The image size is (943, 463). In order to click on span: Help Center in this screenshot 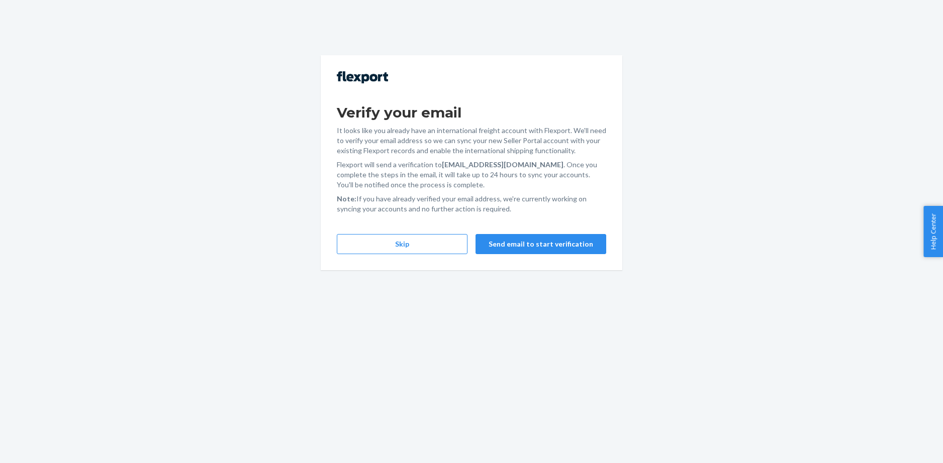, I will do `click(933, 232)`.